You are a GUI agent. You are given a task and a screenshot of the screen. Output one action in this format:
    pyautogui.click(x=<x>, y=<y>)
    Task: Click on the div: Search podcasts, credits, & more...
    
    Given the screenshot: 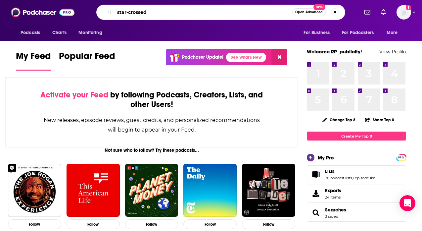 What is the action you would take?
    pyautogui.click(x=221, y=12)
    